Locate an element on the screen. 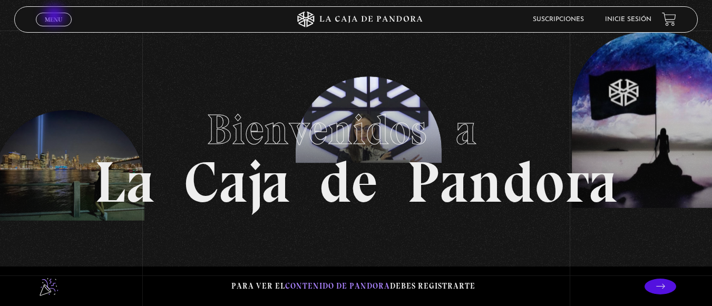  a: Suscripciones is located at coordinates (558, 20).